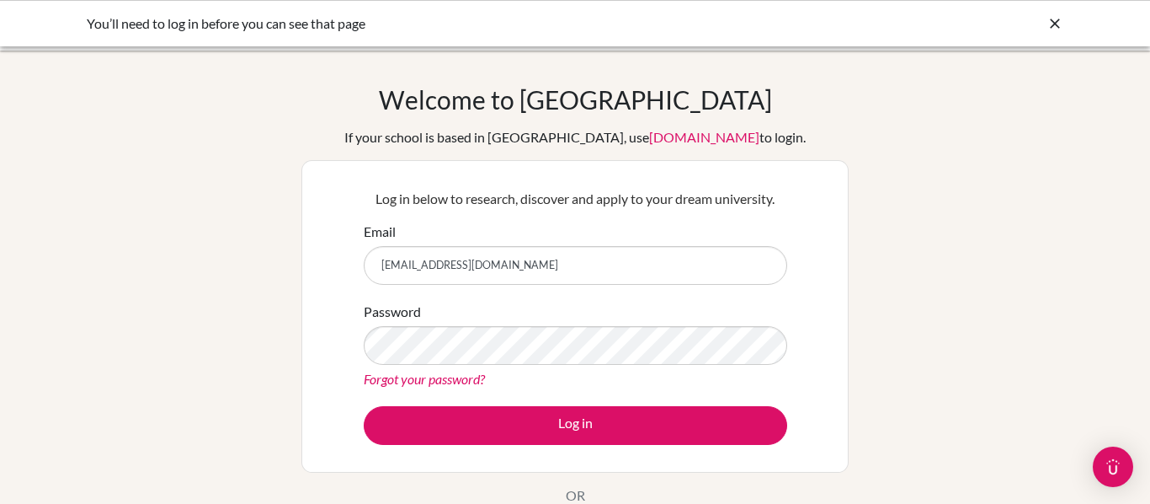  What do you see at coordinates (575, 199) in the screenshot?
I see `p: Log in below to research, discover and apply to your dream university.` at bounding box center [575, 199].